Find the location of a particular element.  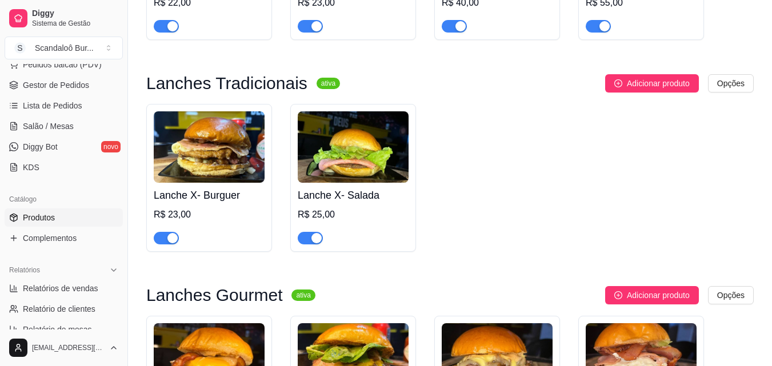

a: KDS is located at coordinates (63, 167).